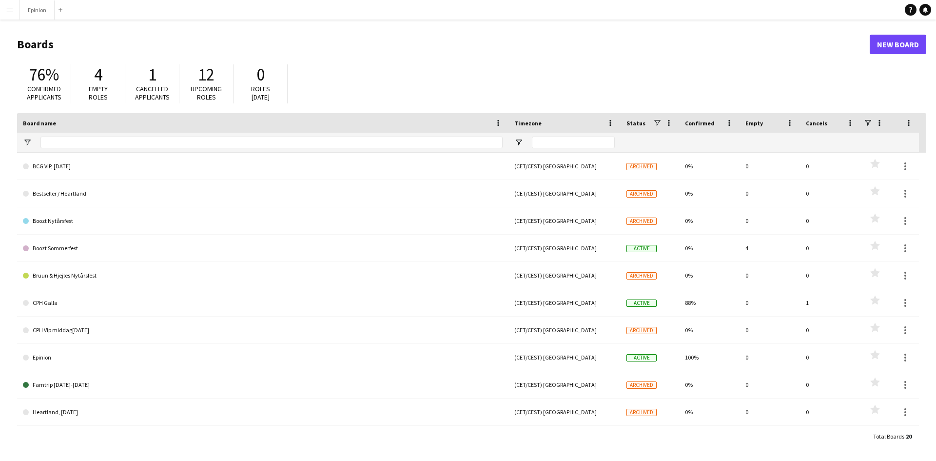  I want to click on span: 4, so click(98, 75).